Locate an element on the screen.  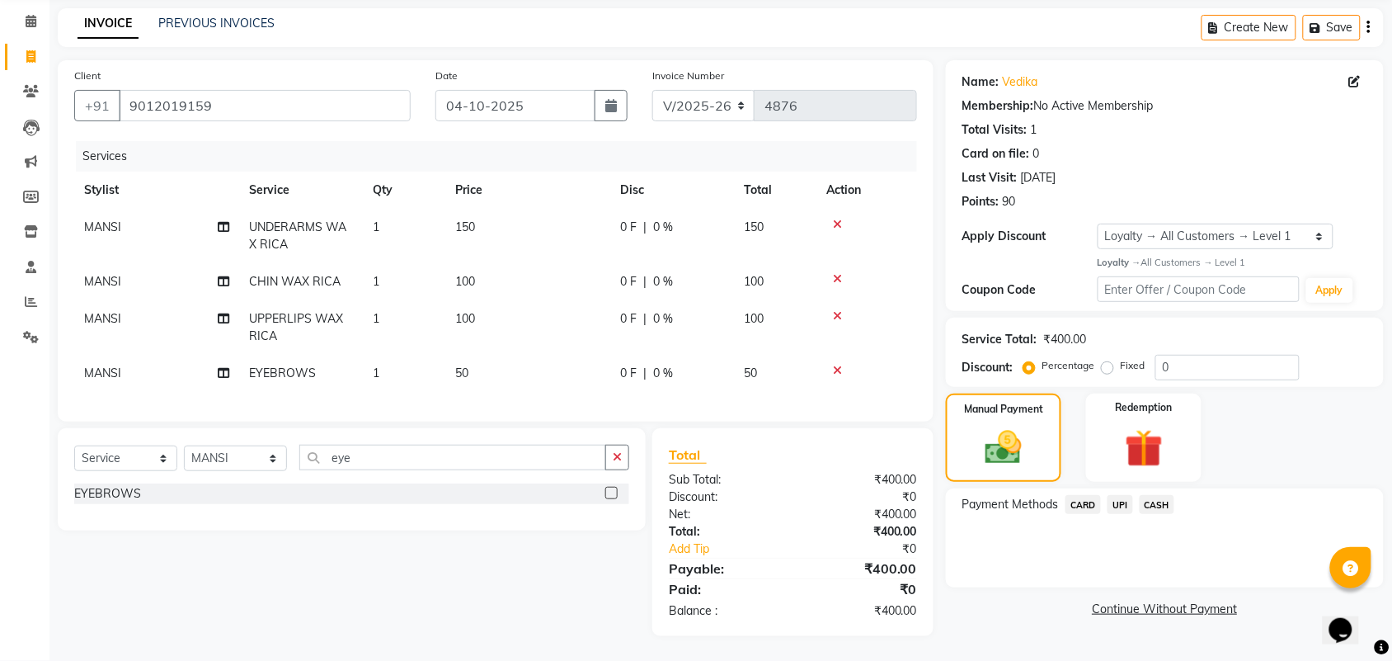
span: UPI is located at coordinates (1120, 504).